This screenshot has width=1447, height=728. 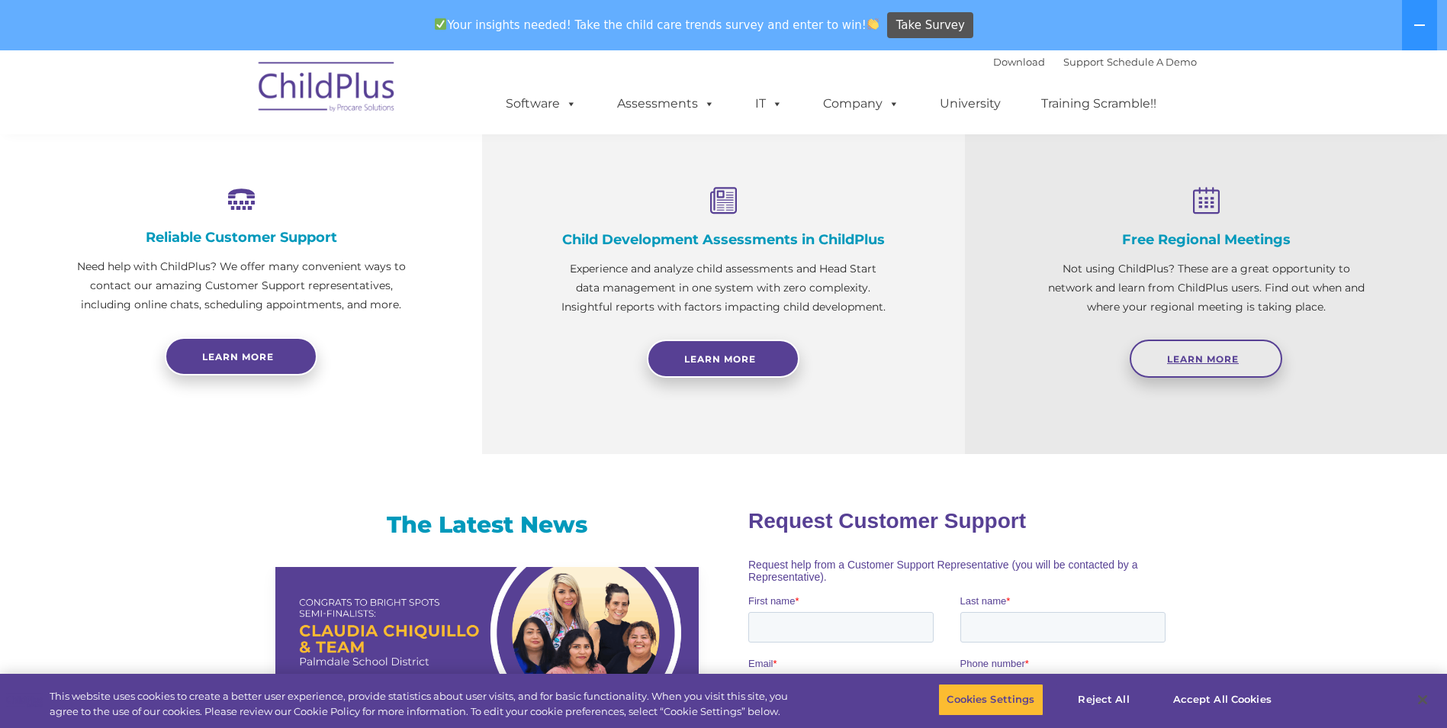 What do you see at coordinates (423, 704) in the screenshot?
I see `div: This website uses cookies to create a better user experience, provide statistics about user visit...` at bounding box center [423, 704].